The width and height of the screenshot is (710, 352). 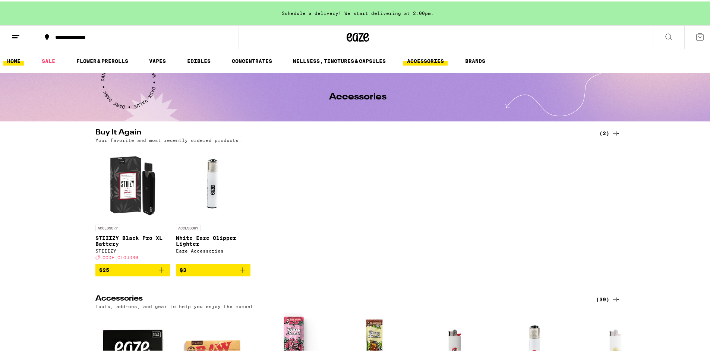 I want to click on a: WELLNESS, TINCTURES & CAPSULES, so click(x=339, y=60).